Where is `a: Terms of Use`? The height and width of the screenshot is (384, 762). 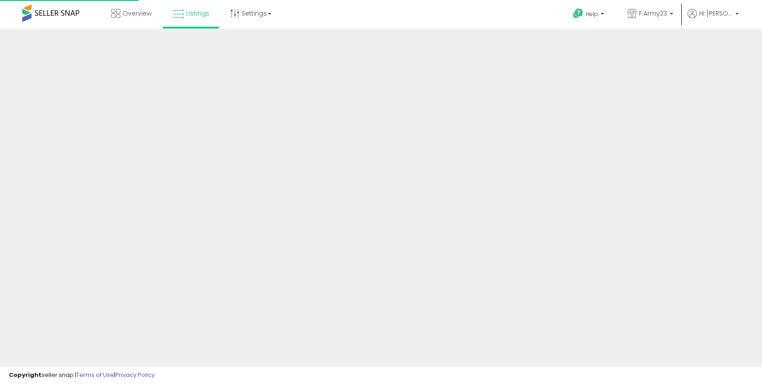 a: Terms of Use is located at coordinates (95, 375).